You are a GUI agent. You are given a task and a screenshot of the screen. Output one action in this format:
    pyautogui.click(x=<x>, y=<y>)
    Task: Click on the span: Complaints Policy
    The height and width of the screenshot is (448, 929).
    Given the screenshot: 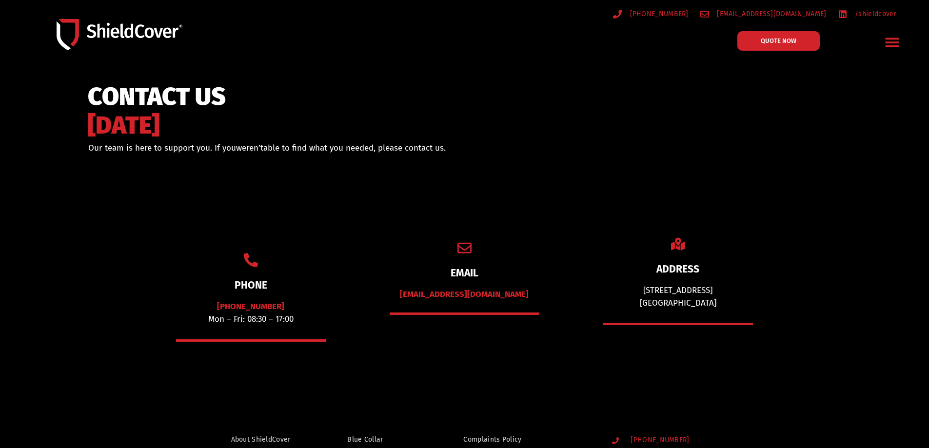 What is the action you would take?
    pyautogui.click(x=492, y=439)
    